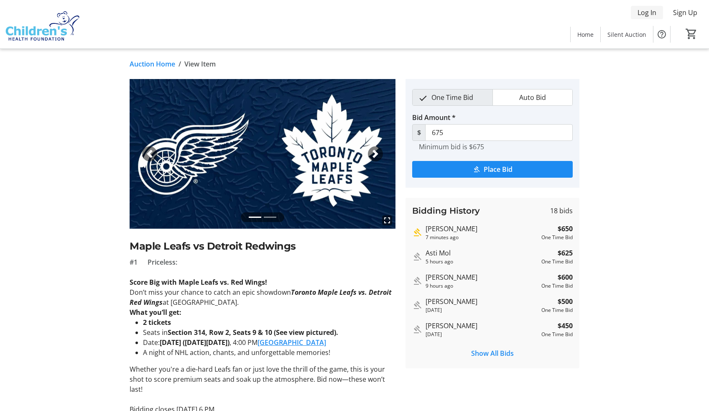 The width and height of the screenshot is (709, 411). What do you see at coordinates (262, 379) in the screenshot?
I see `p: Whether you're a die-hard Leafs fan or just love the thrill of the game, this is your shot to sco...` at bounding box center [262, 379].